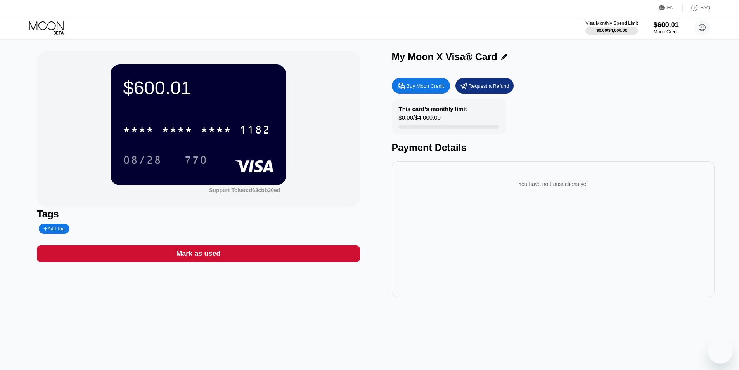 The width and height of the screenshot is (739, 370). I want to click on div: Support Token: d63cbb30ed, so click(244, 190).